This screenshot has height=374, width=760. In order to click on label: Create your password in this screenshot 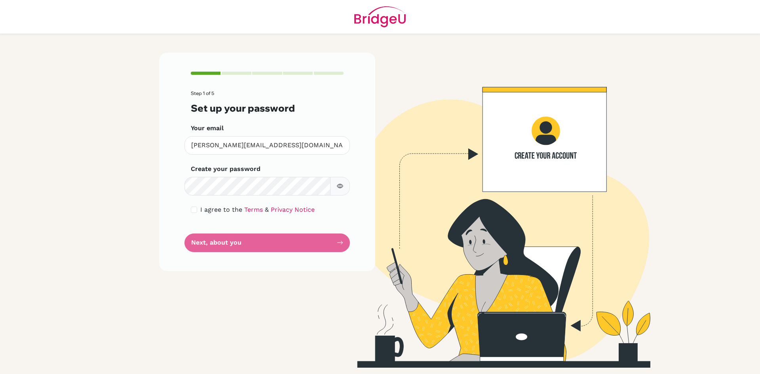, I will do `click(226, 169)`.